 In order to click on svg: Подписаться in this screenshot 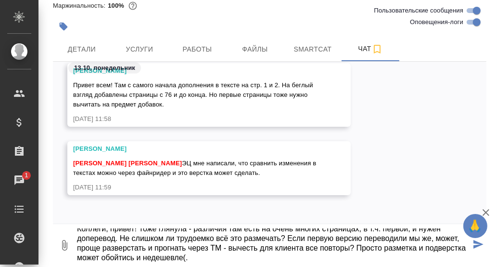, I will do `click(378, 49)`.